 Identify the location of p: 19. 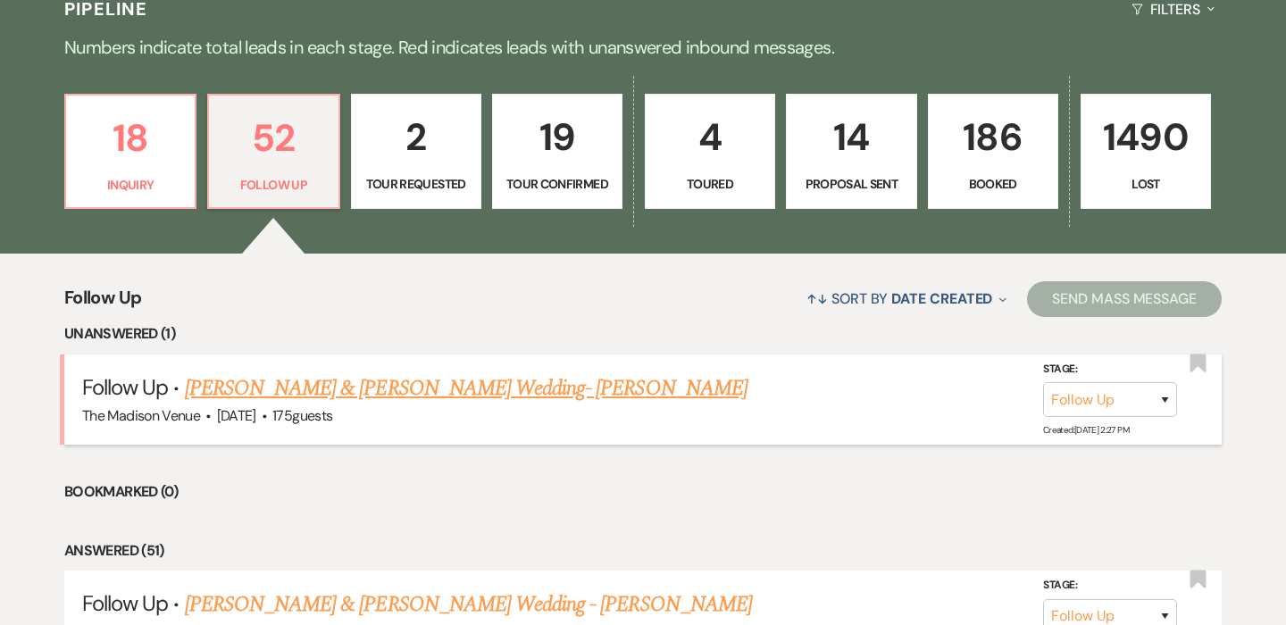
(557, 137).